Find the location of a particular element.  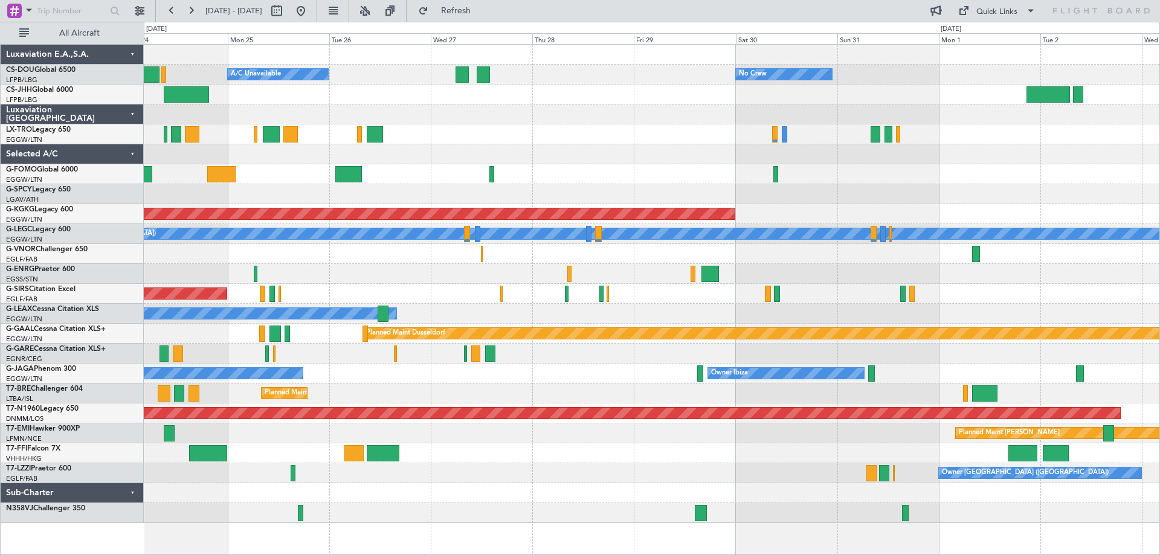

div: Sat 30 is located at coordinates (787, 39).